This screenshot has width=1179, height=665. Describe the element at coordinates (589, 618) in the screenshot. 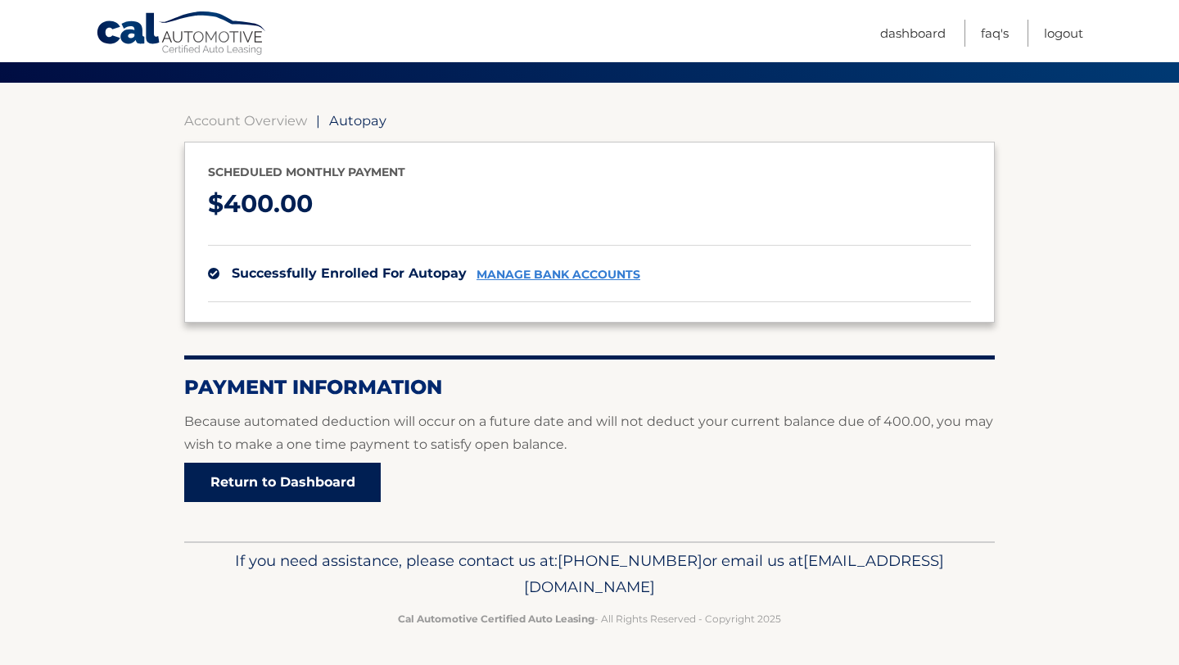

I see `p: - All Rights Reserved - Copyright 2025` at that location.